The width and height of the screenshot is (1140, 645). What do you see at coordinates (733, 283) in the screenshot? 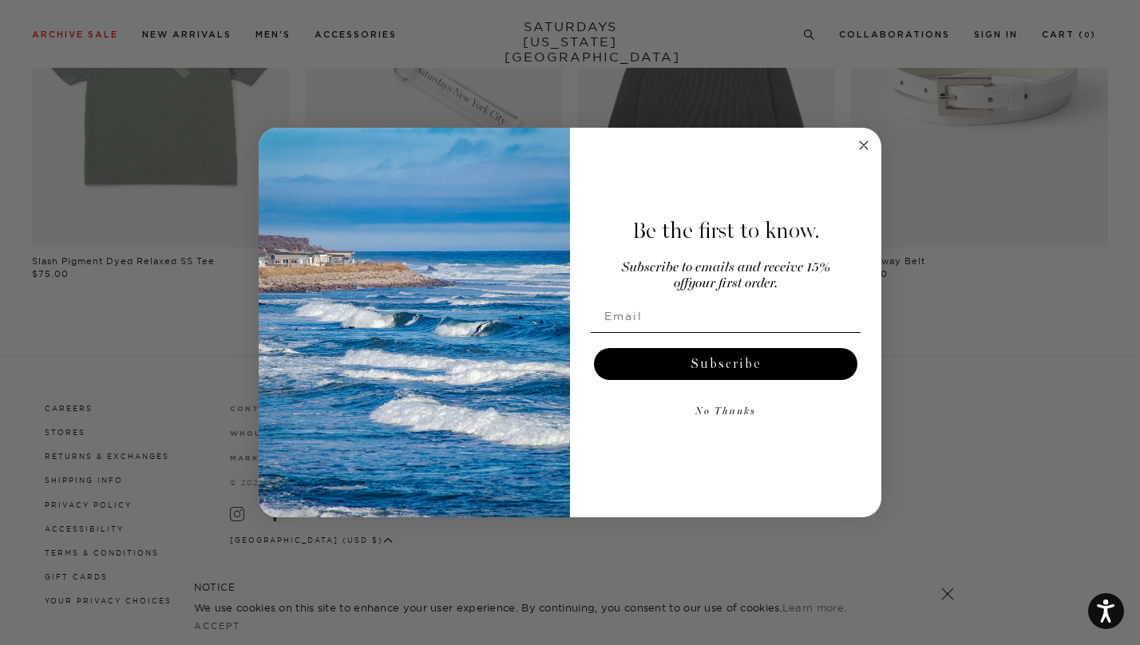
I see `span: your first order.` at bounding box center [733, 283].